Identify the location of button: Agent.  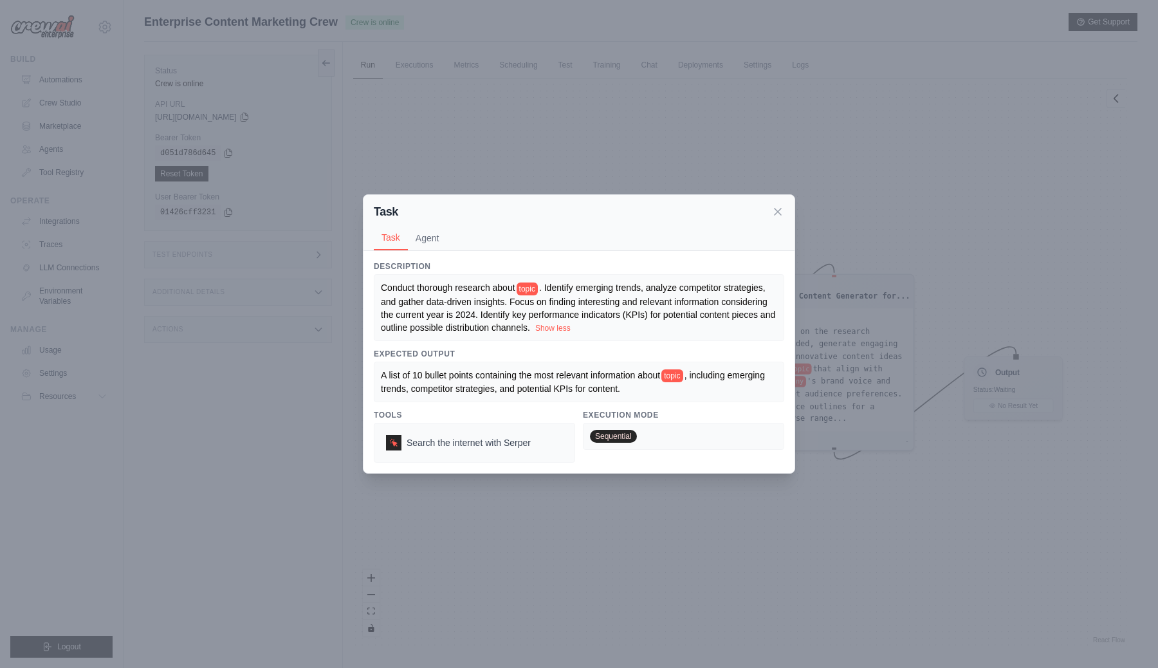
(427, 238).